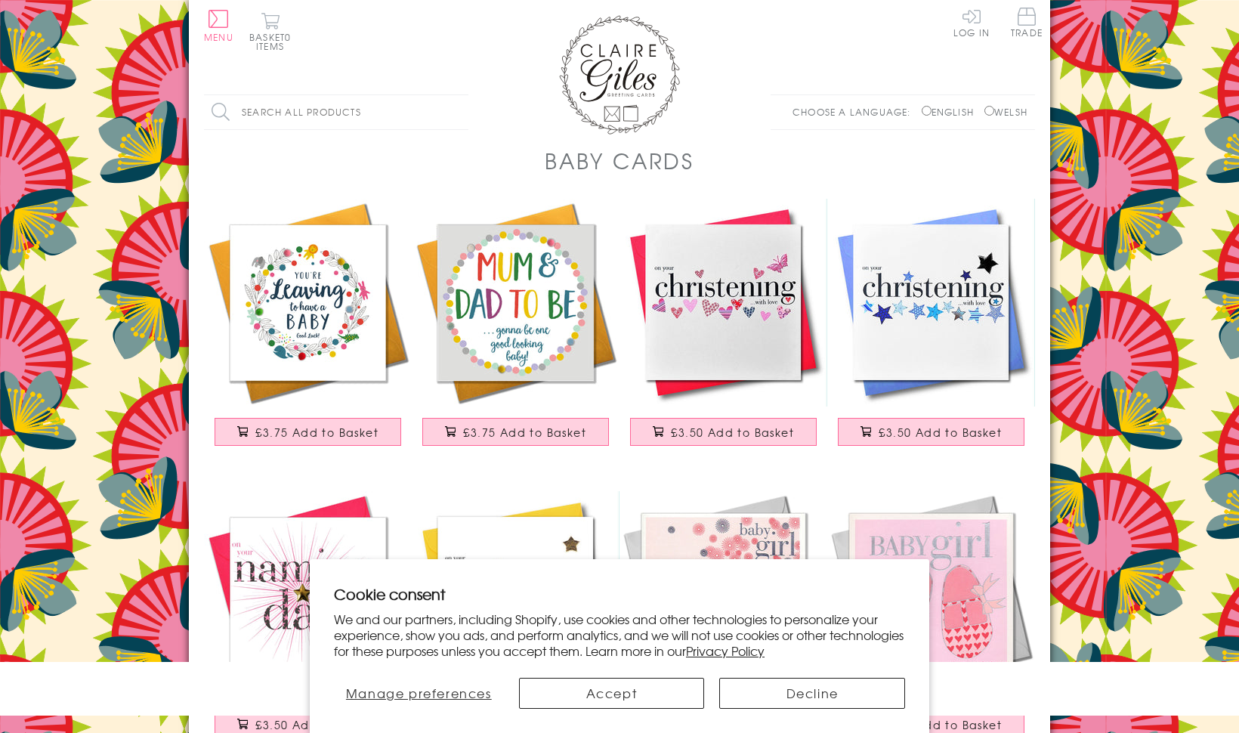 The image size is (1239, 733). I want to click on h2: Cookie consent, so click(620, 594).